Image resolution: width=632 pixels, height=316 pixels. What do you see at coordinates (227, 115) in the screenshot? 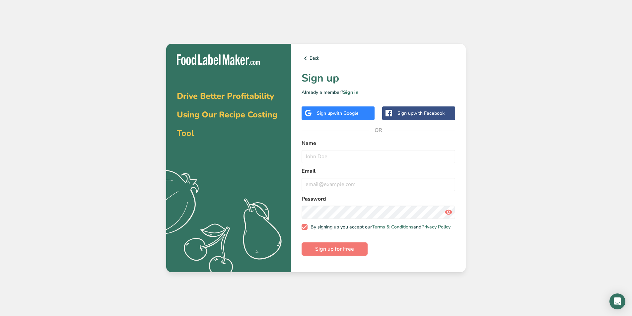
I see `span: Drive Better Profitability Using Our Recipe Costing Tool` at bounding box center [227, 115].